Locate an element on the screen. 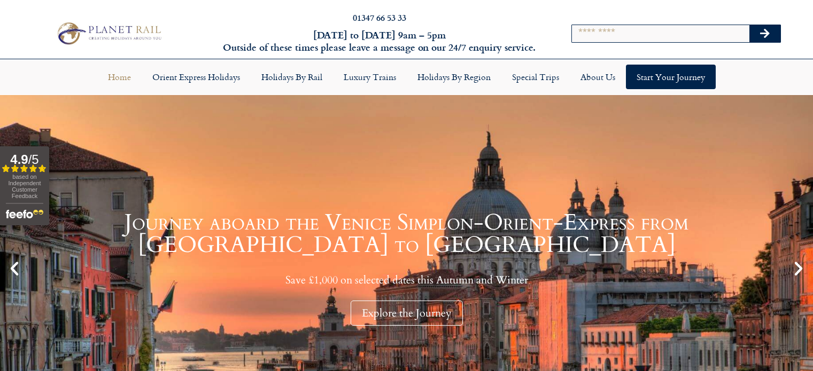 The image size is (813, 371). button: Search is located at coordinates (765, 34).